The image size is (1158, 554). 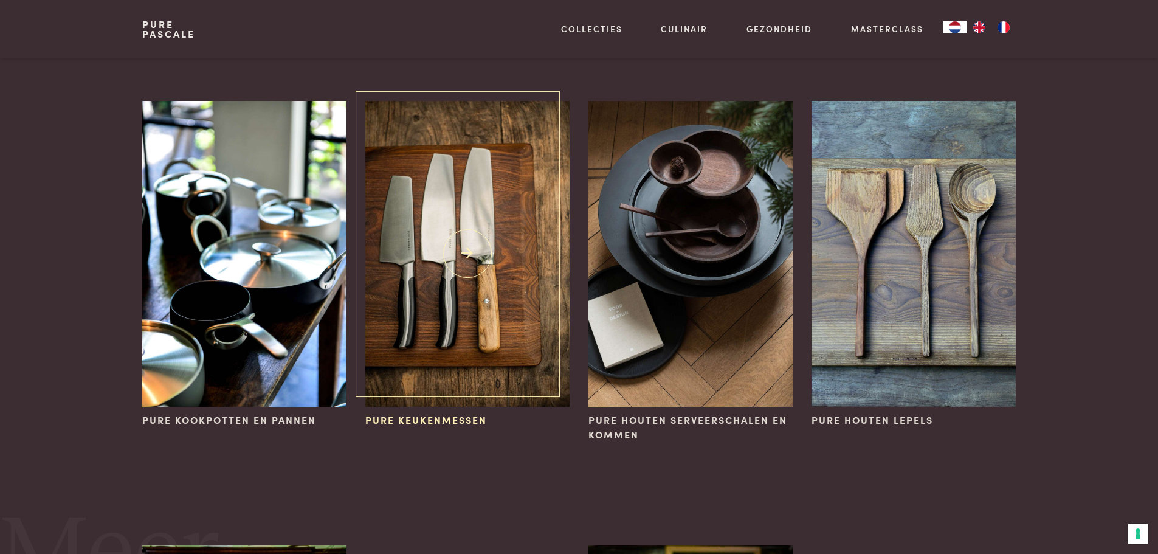 I want to click on button: Uw voorkeuren voor toestemming voor trackingtechnologieën, so click(x=1138, y=534).